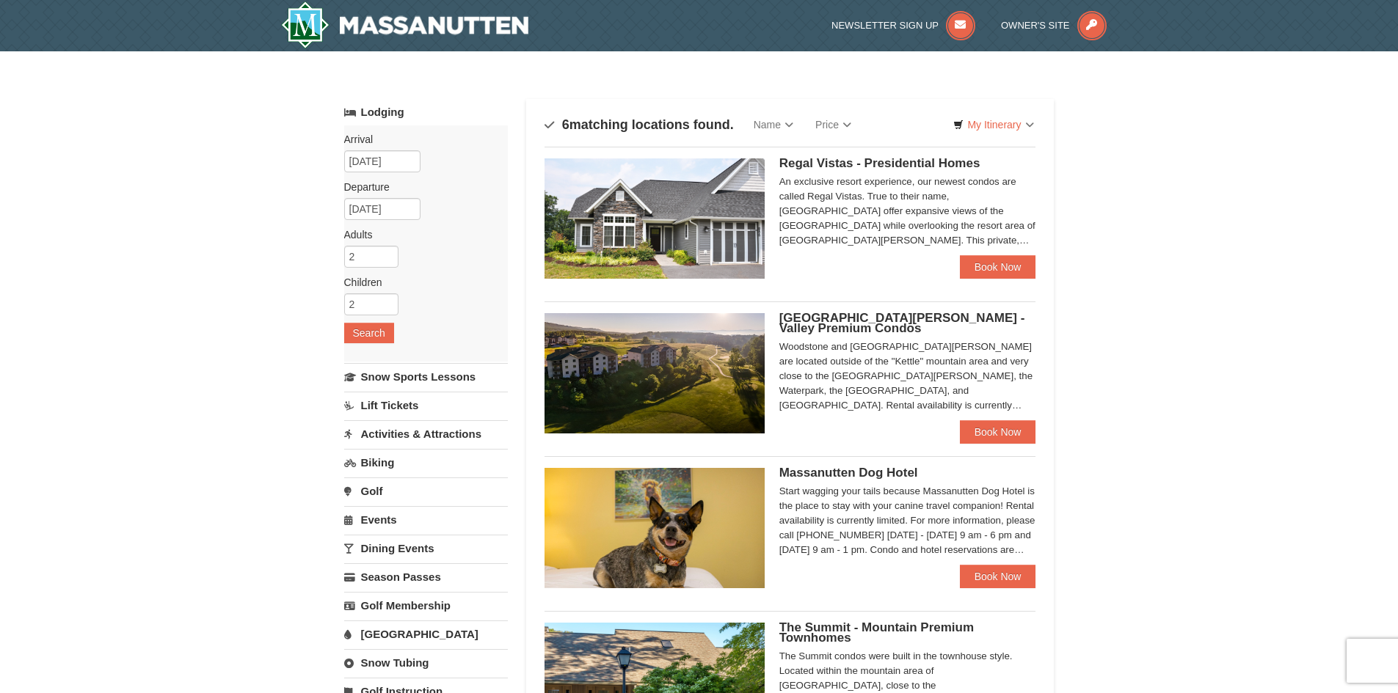 The height and width of the screenshot is (693, 1398). What do you see at coordinates (426, 519) in the screenshot?
I see `a: Events` at bounding box center [426, 519].